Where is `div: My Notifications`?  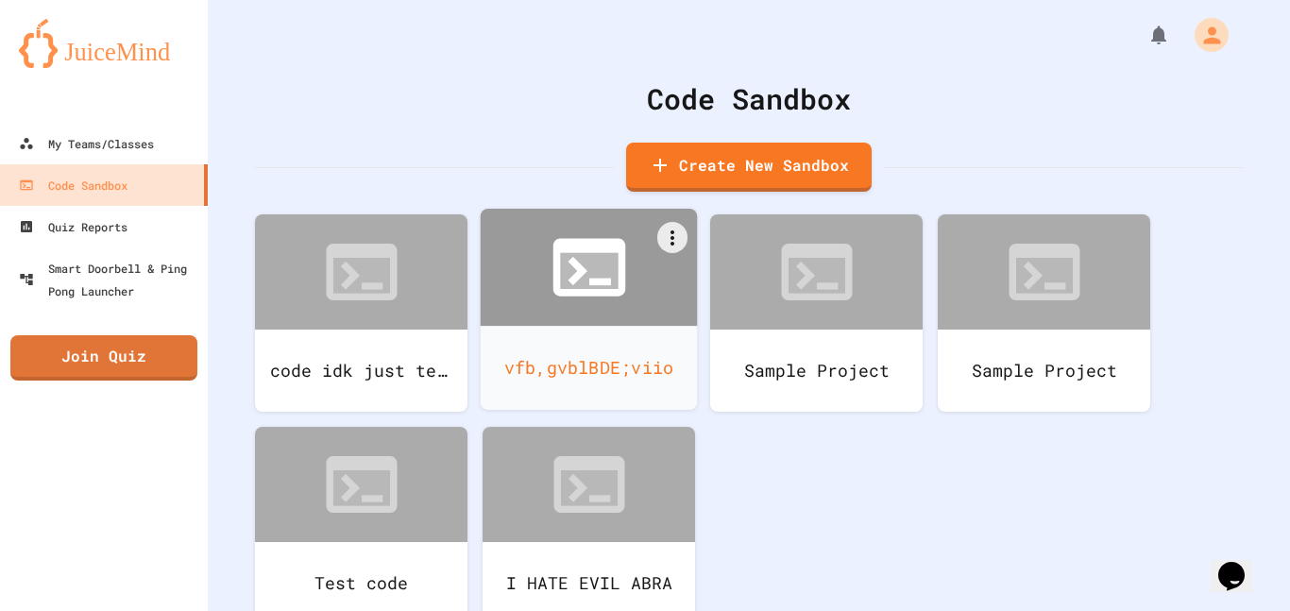
div: My Notifications is located at coordinates (1144, 35).